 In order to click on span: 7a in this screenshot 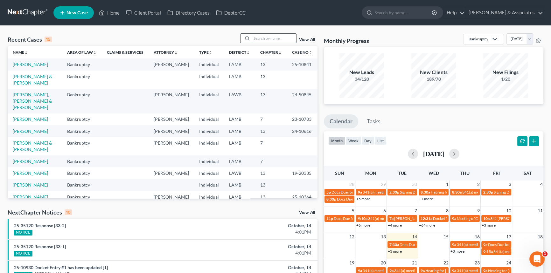, I will do `click(391, 218)`.